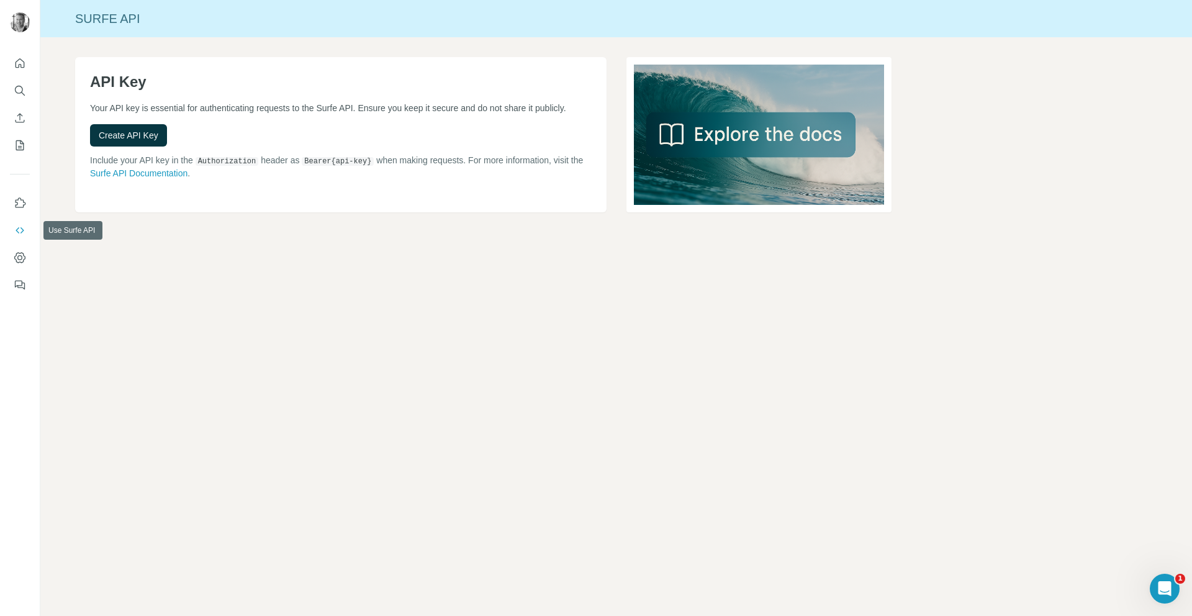 The image size is (1192, 616). Describe the element at coordinates (20, 118) in the screenshot. I see `button: Enrich CSV` at that location.